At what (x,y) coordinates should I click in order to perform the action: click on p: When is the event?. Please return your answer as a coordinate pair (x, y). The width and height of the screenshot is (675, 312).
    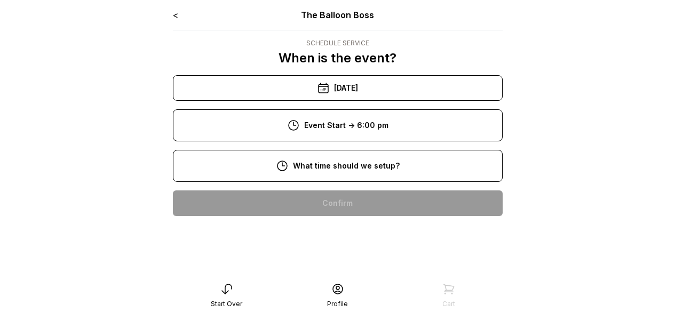
    Looking at the image, I should click on (337, 58).